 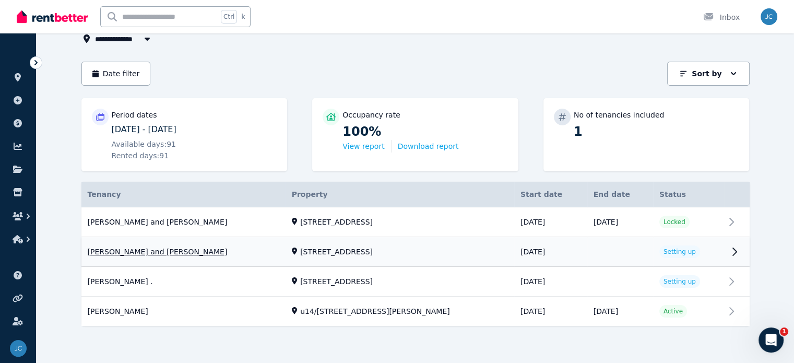 I want to click on a: View details for Megumi and Hidetake Kuroki, so click(x=416, y=252).